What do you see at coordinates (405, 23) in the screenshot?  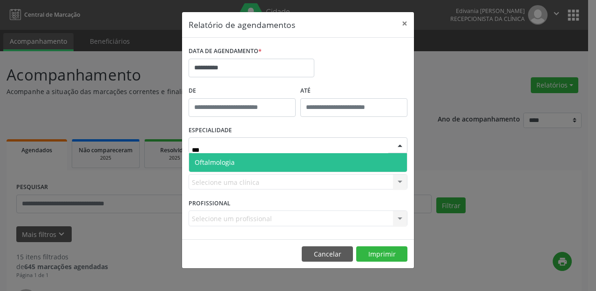 I see `button: Close` at bounding box center [405, 23].